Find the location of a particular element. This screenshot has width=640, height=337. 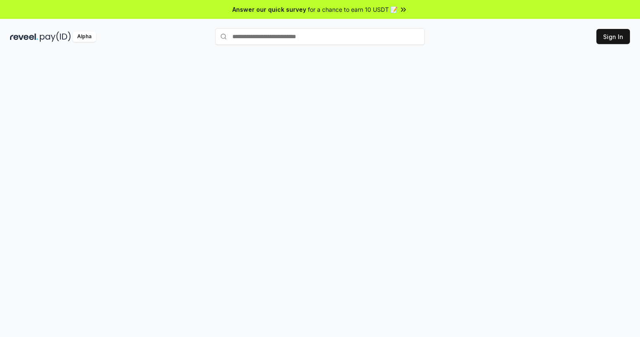

span: for a chance to earn 10 USDT 📝 is located at coordinates (353, 9).